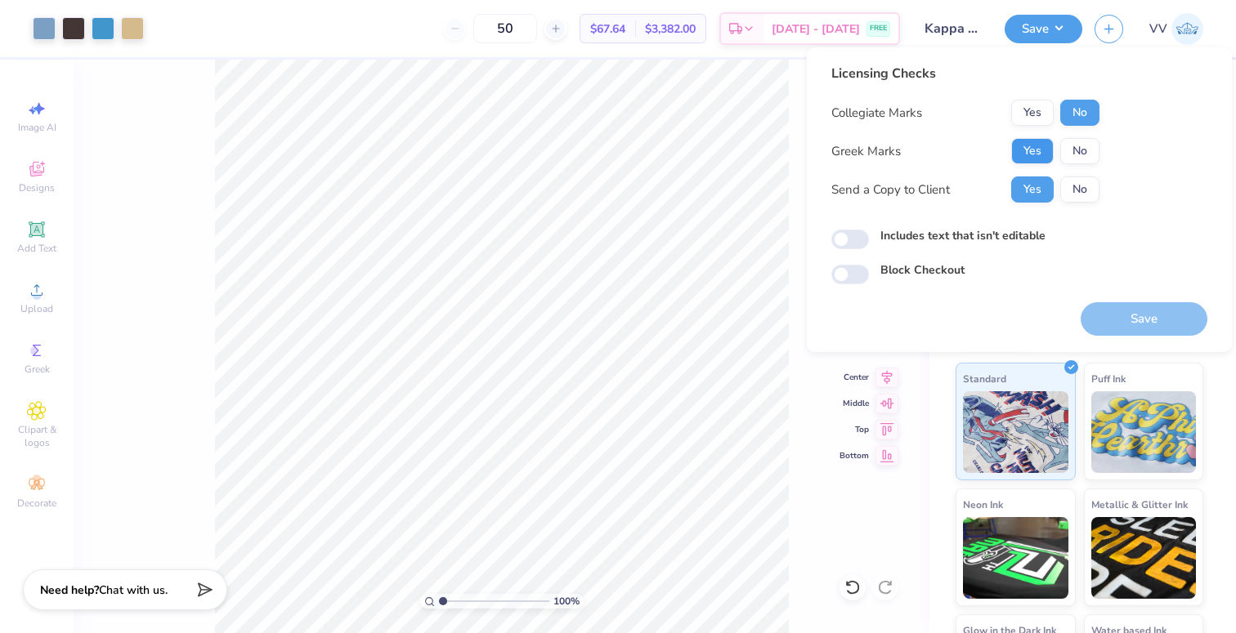 The image size is (1236, 633). Describe the element at coordinates (984, 378) in the screenshot. I see `span: Standard` at that location.